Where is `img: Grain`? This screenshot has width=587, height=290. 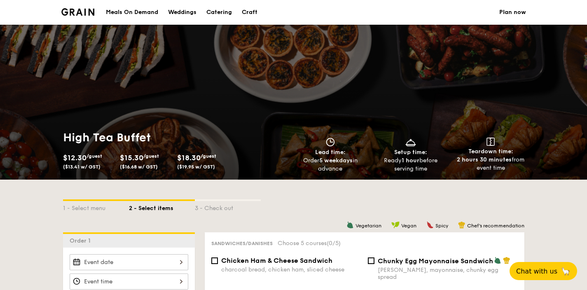
img: Grain is located at coordinates (78, 12).